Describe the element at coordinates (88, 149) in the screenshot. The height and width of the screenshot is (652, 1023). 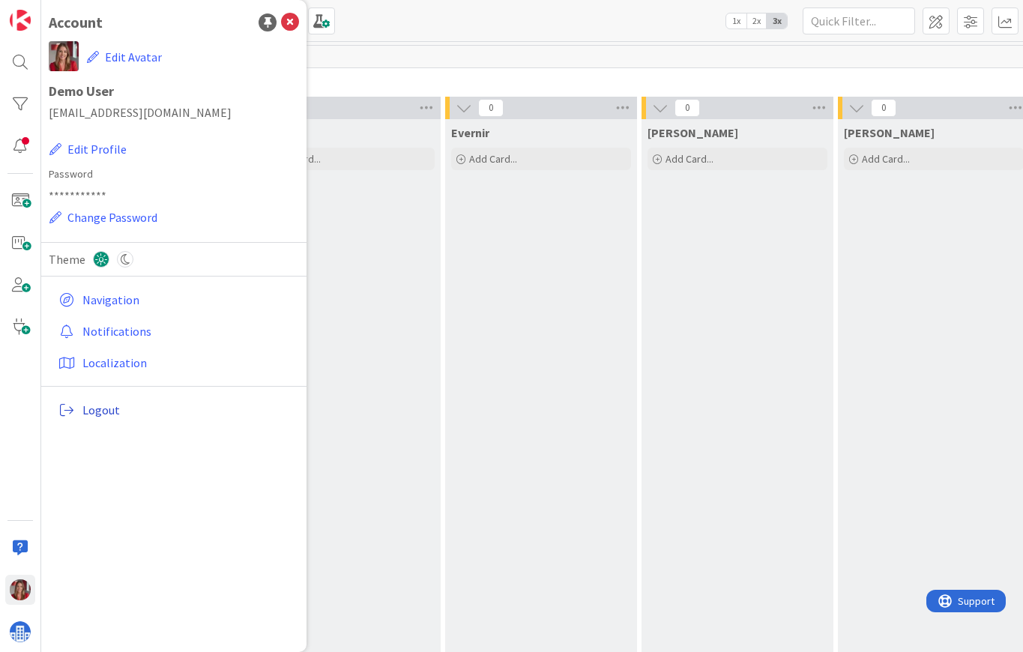
I see `button: Edit Profile` at that location.